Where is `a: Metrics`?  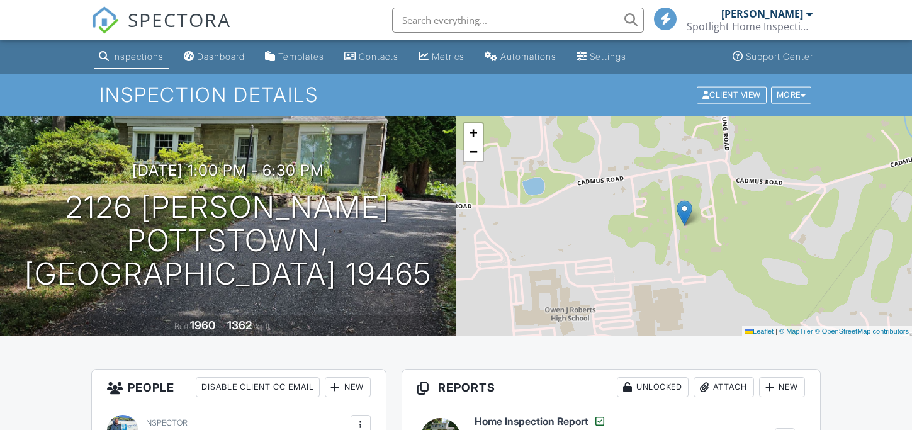 a: Metrics is located at coordinates (441, 57).